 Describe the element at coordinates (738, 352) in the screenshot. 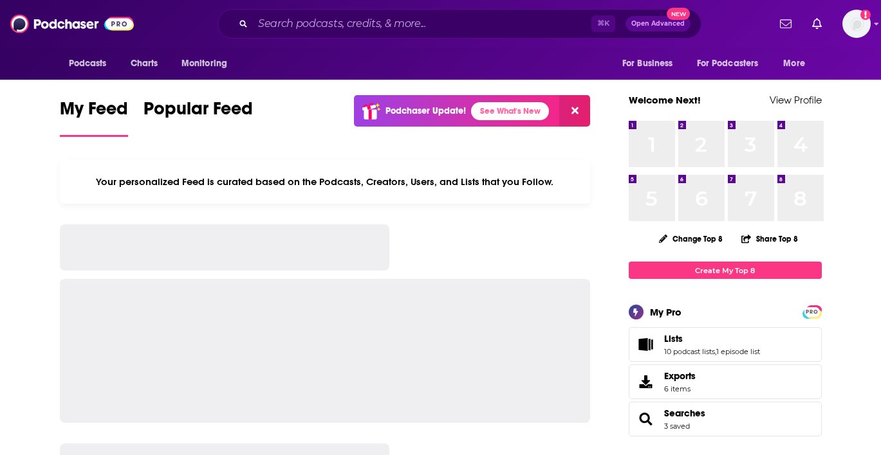

I see `a: 1 episode list` at that location.